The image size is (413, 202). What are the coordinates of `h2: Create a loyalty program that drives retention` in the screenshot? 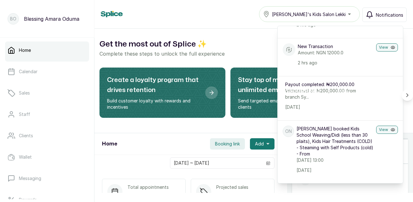 It's located at (154, 85).